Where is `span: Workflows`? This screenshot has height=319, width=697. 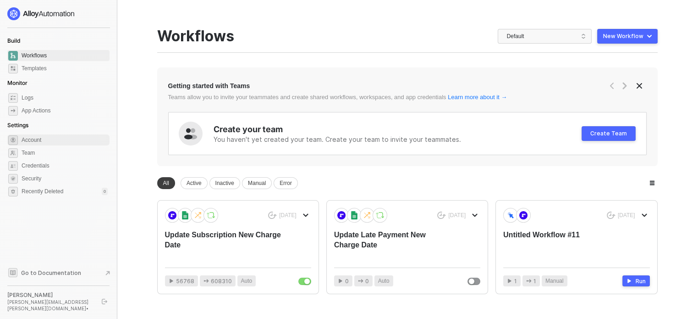 span: Workflows is located at coordinates (65, 55).